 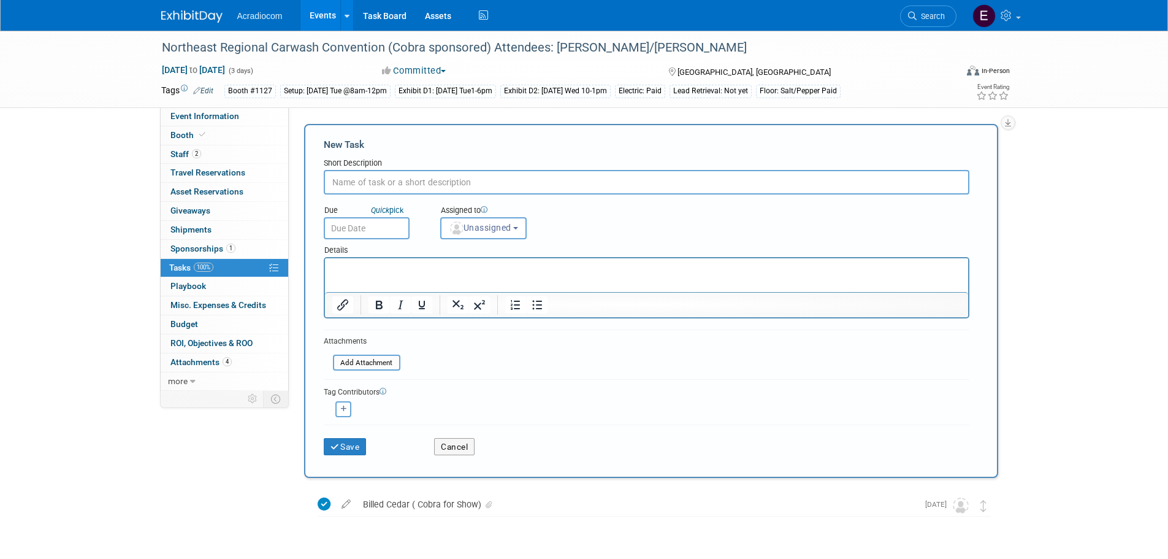 I want to click on span: to, so click(x=193, y=70).